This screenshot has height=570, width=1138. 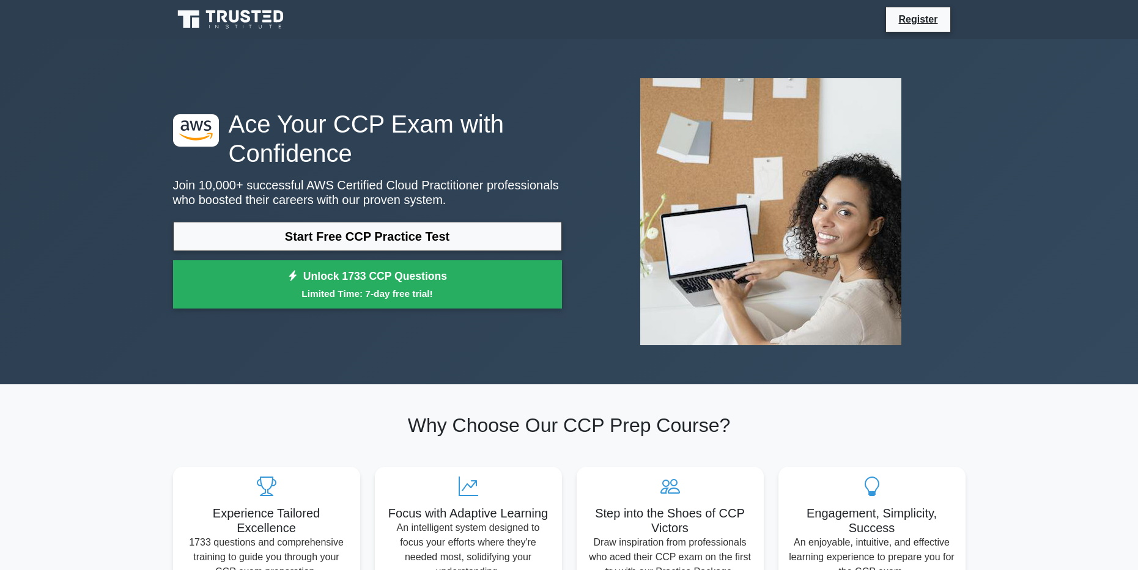 I want to click on a: Unlock 1733 CCP QuestionsLimited Time: 7-day free trial!, so click(x=367, y=285).